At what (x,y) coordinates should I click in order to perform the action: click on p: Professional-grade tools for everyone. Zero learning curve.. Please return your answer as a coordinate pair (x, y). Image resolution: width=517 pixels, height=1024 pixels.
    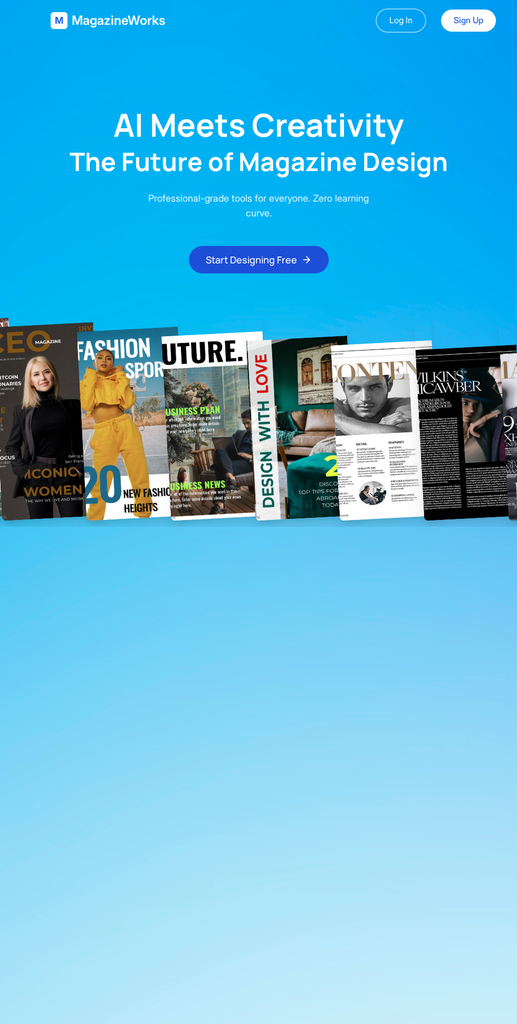
    Looking at the image, I should click on (259, 206).